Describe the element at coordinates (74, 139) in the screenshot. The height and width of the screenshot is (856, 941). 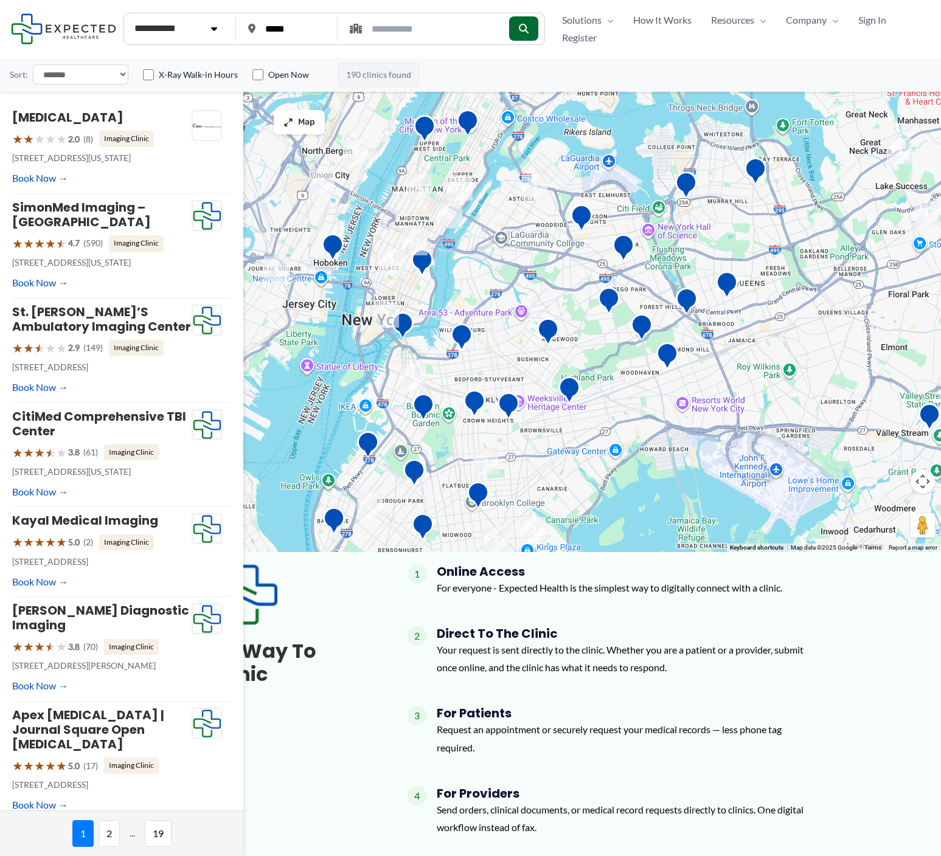
I see `span: 2.0` at that location.